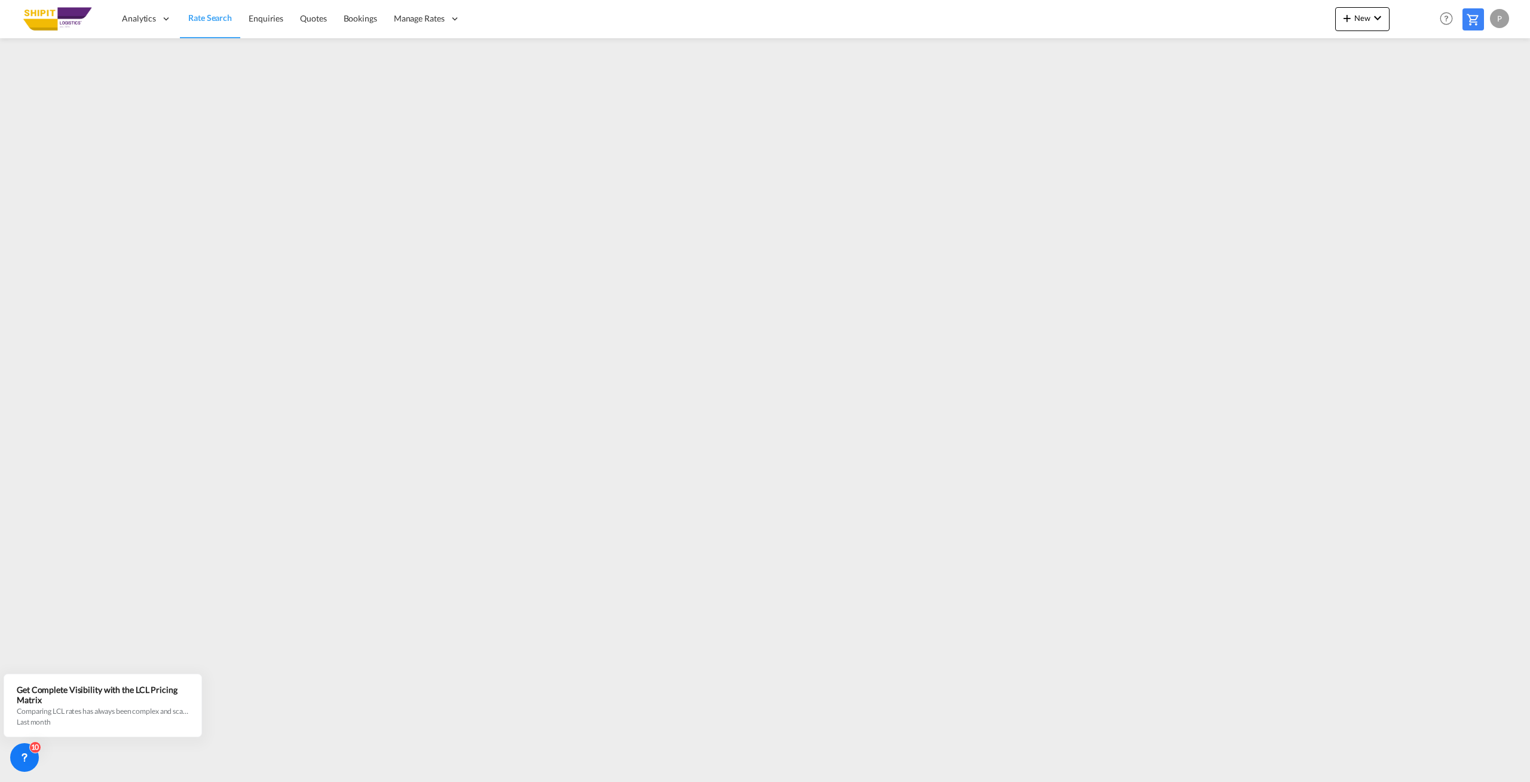 This screenshot has height=782, width=1530. Describe the element at coordinates (1446, 19) in the screenshot. I see `span: Help` at that location.